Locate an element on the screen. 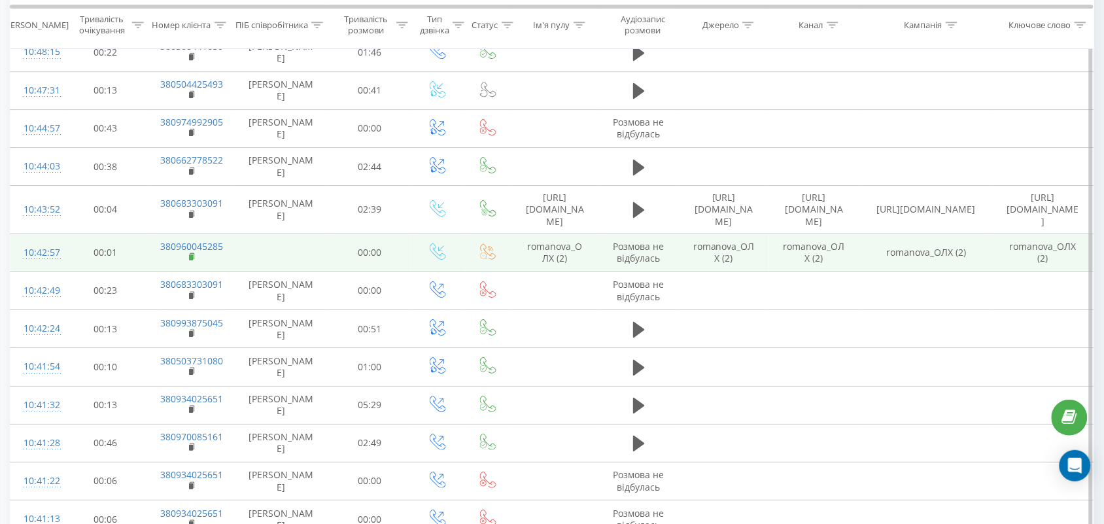  div: 10:48:15 is located at coordinates (37, 52).